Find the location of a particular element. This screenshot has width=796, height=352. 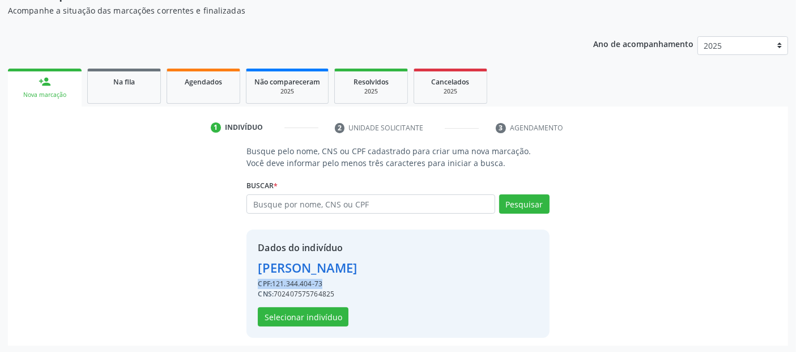

div: Indivíduo is located at coordinates (244, 127).